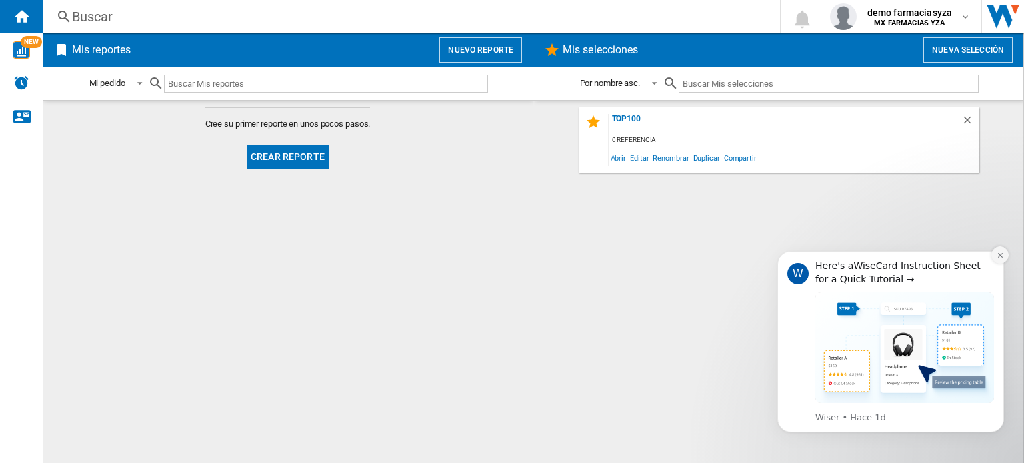 This screenshot has width=1024, height=463. What do you see at coordinates (610, 83) in the screenshot?
I see `div: Por nombre asc.` at bounding box center [610, 83].